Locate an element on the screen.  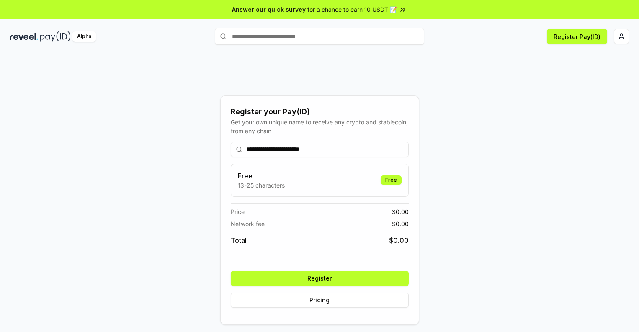
button: Register is located at coordinates (320, 279).